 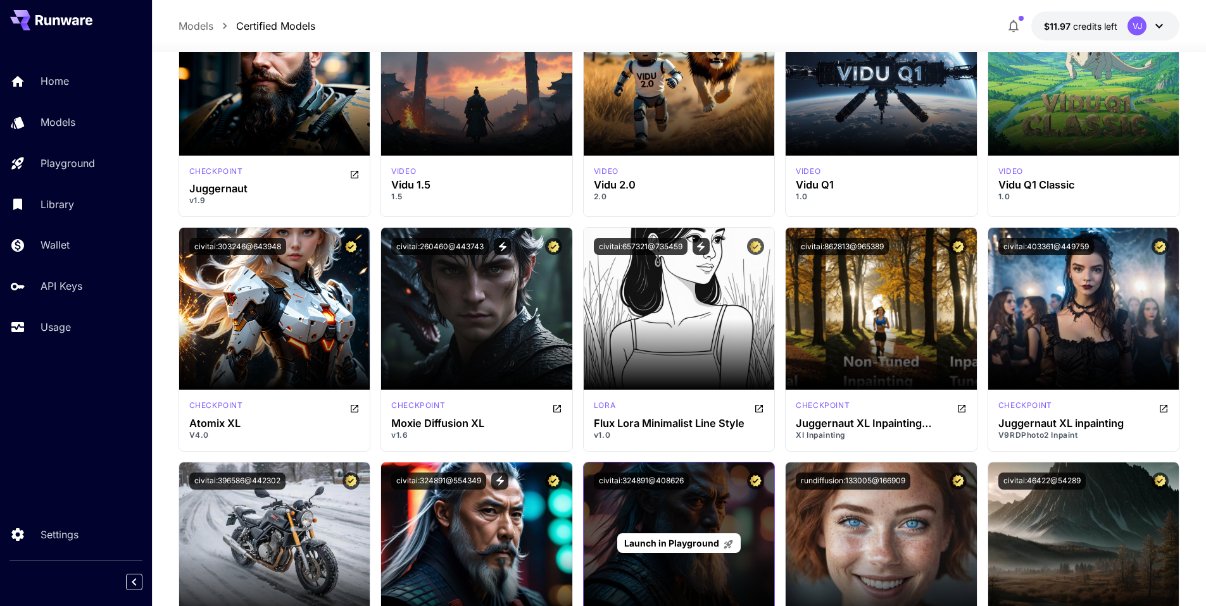 I want to click on div: vidu_q1_classic, so click(x=1010, y=171).